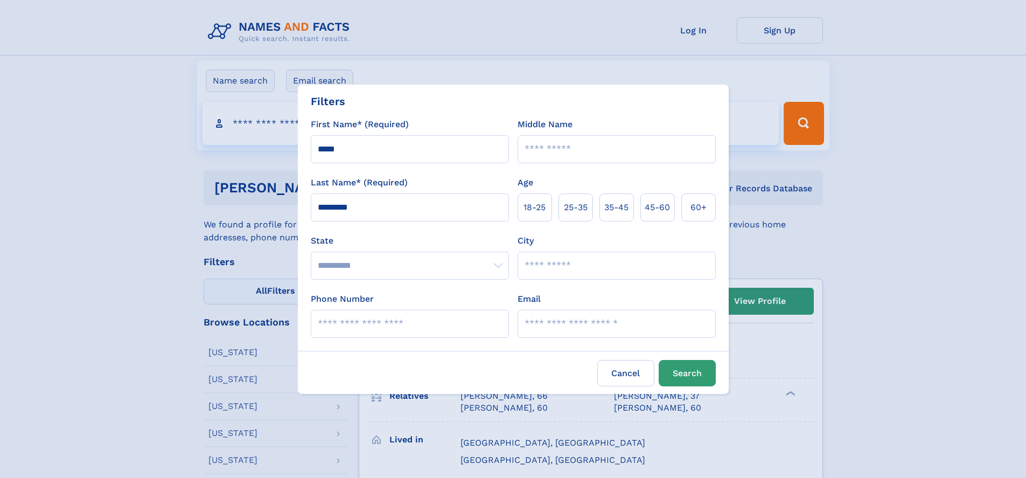  Describe the element at coordinates (342, 299) in the screenshot. I see `label: Phone Number` at that location.